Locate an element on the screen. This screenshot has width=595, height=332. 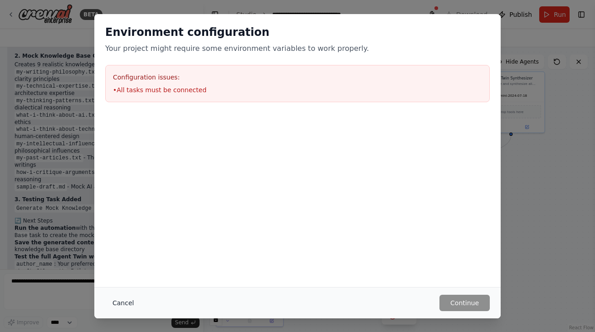
h3: Configuration issues: is located at coordinates (298, 77).